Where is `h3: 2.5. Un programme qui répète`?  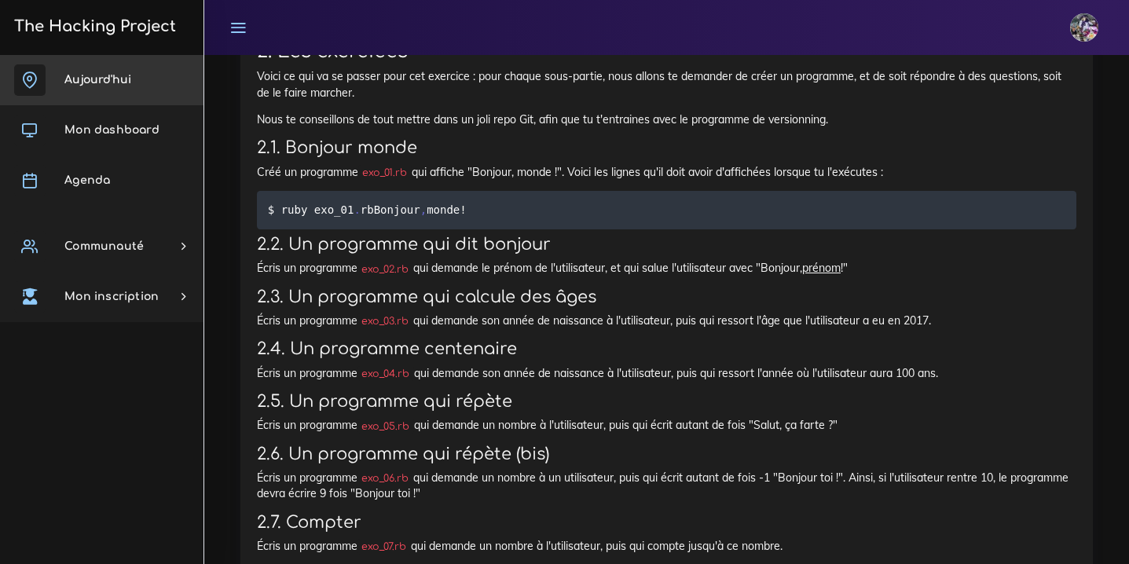 h3: 2.5. Un programme qui répète is located at coordinates (666, 402).